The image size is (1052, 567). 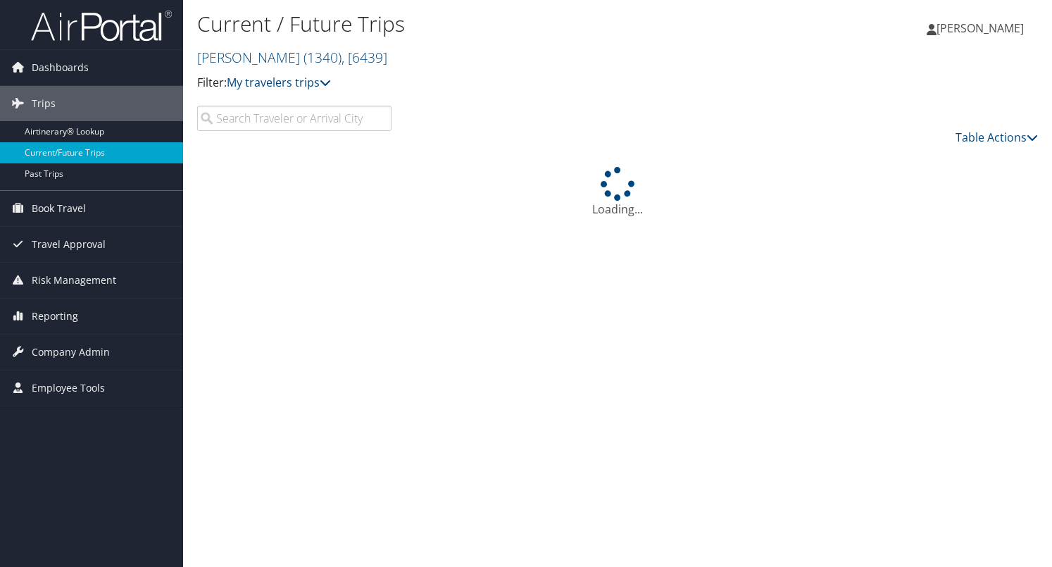 I want to click on span: Reporting, so click(x=55, y=316).